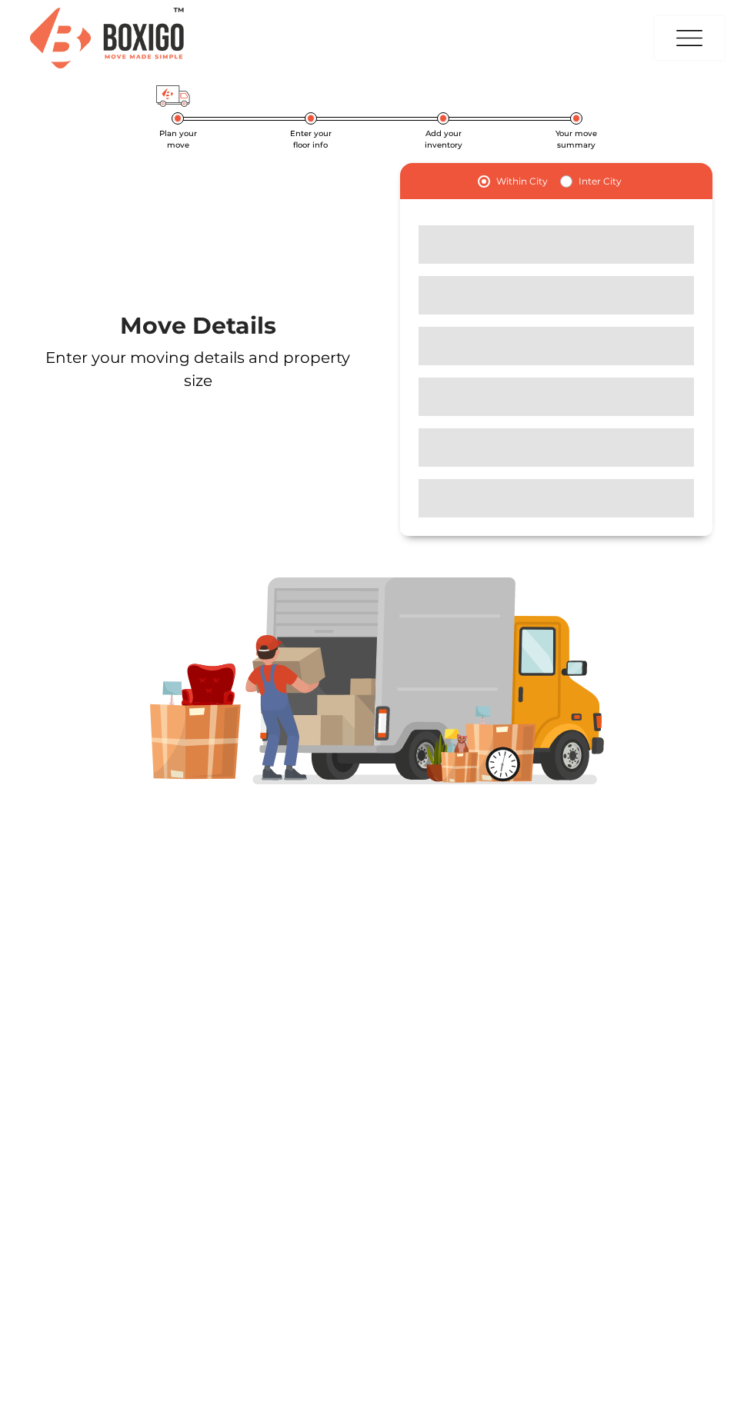  What do you see at coordinates (198, 326) in the screenshot?
I see `h1: Move Details` at bounding box center [198, 326].